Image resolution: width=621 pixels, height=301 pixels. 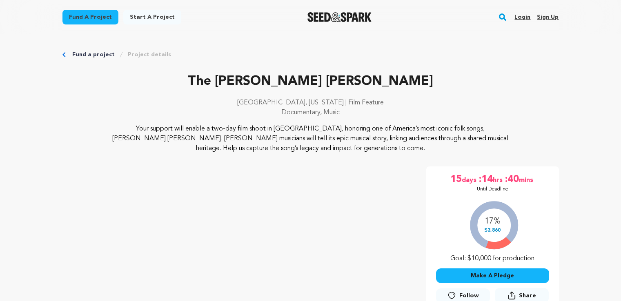 What do you see at coordinates (339, 17) in the screenshot?
I see `a: Seed&Spark Homepage` at bounding box center [339, 17].